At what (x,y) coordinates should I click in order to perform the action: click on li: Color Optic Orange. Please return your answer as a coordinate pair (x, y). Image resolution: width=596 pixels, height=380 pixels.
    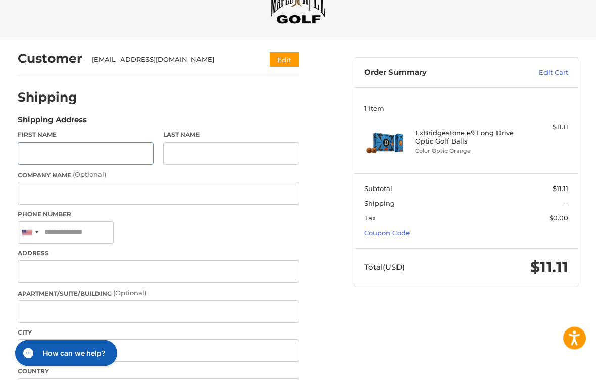
    Looking at the image, I should click on (464, 151).